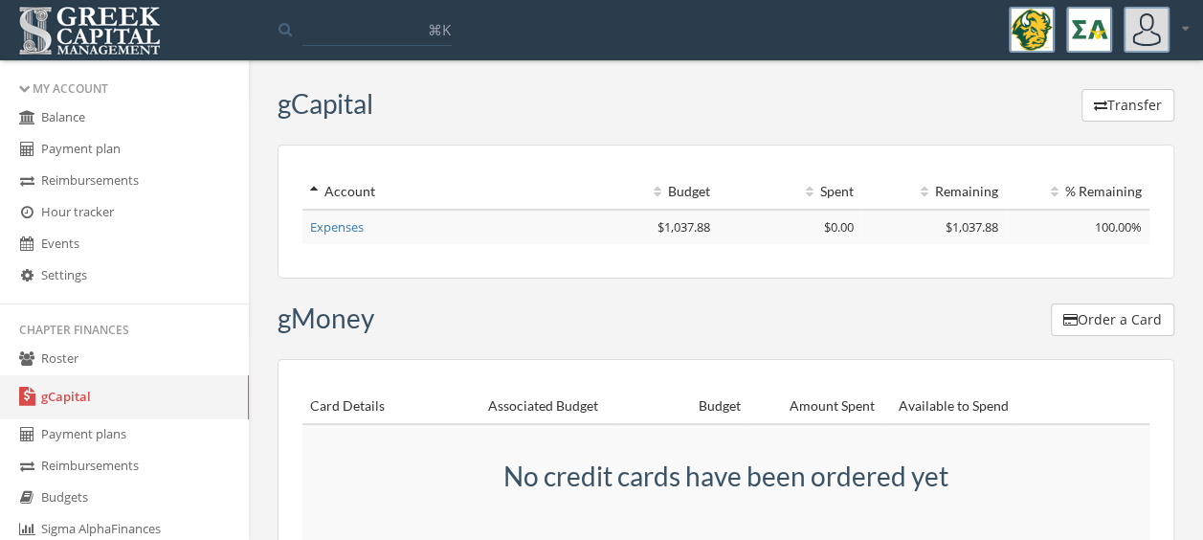 The height and width of the screenshot is (540, 1203). What do you see at coordinates (790, 191) in the screenshot?
I see `div: Spent` at bounding box center [790, 191].